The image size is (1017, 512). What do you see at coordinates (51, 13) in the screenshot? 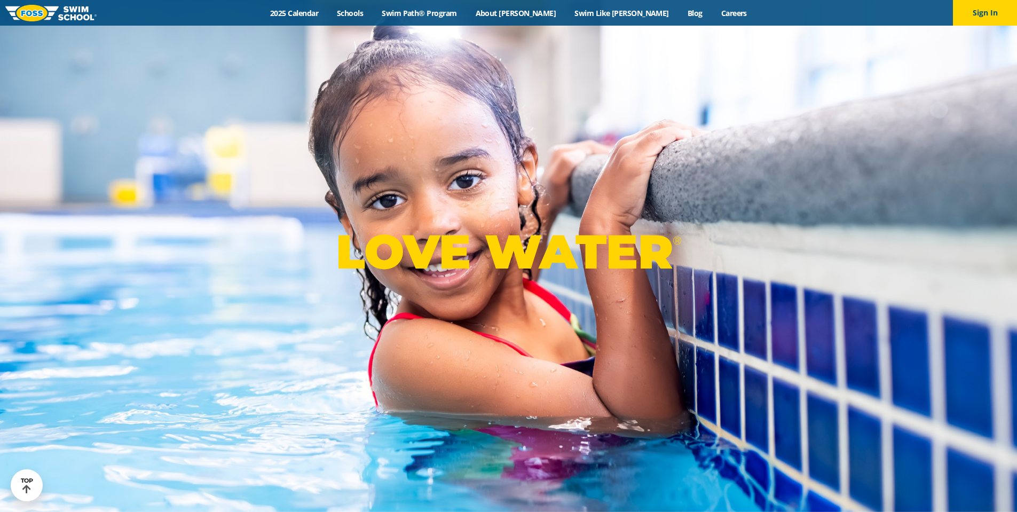
I see `img: FOSS Swim School Logo` at bounding box center [51, 13].